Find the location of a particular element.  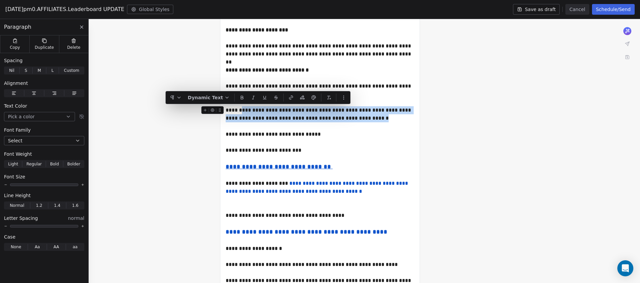

span: aa is located at coordinates (75, 247).